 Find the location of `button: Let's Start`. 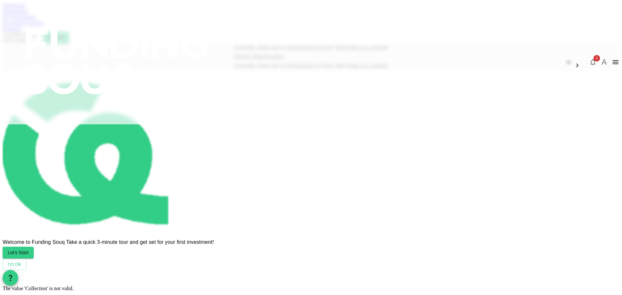

button: Let's Start is located at coordinates (18, 253).